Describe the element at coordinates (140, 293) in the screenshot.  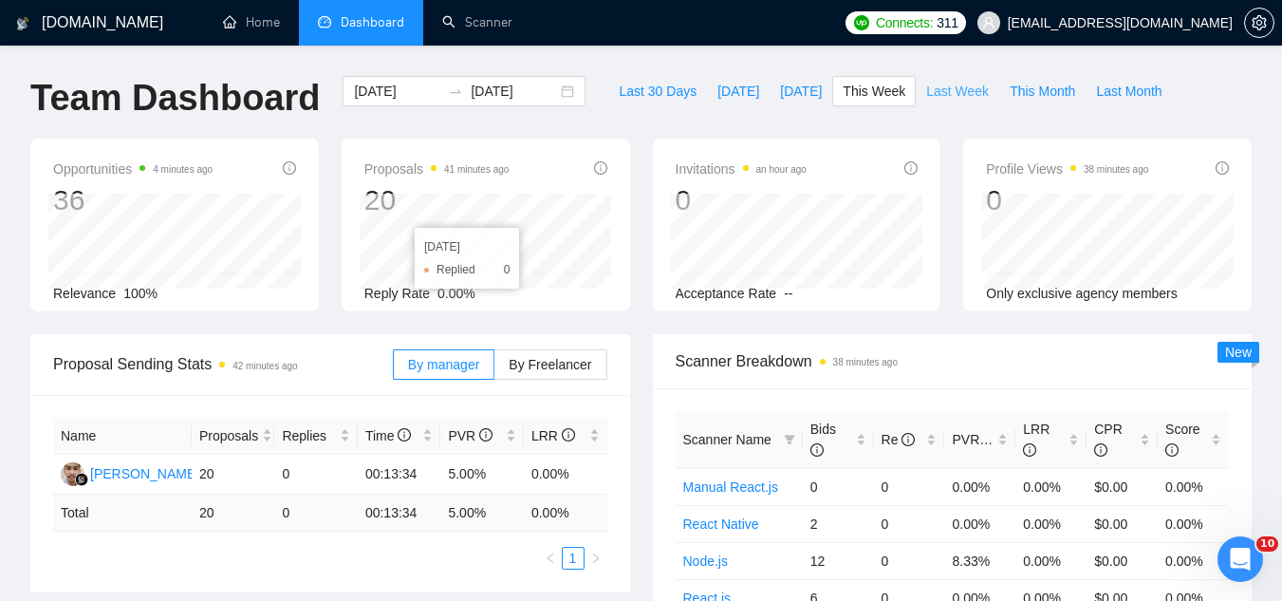
I see `span: 100%` at that location.